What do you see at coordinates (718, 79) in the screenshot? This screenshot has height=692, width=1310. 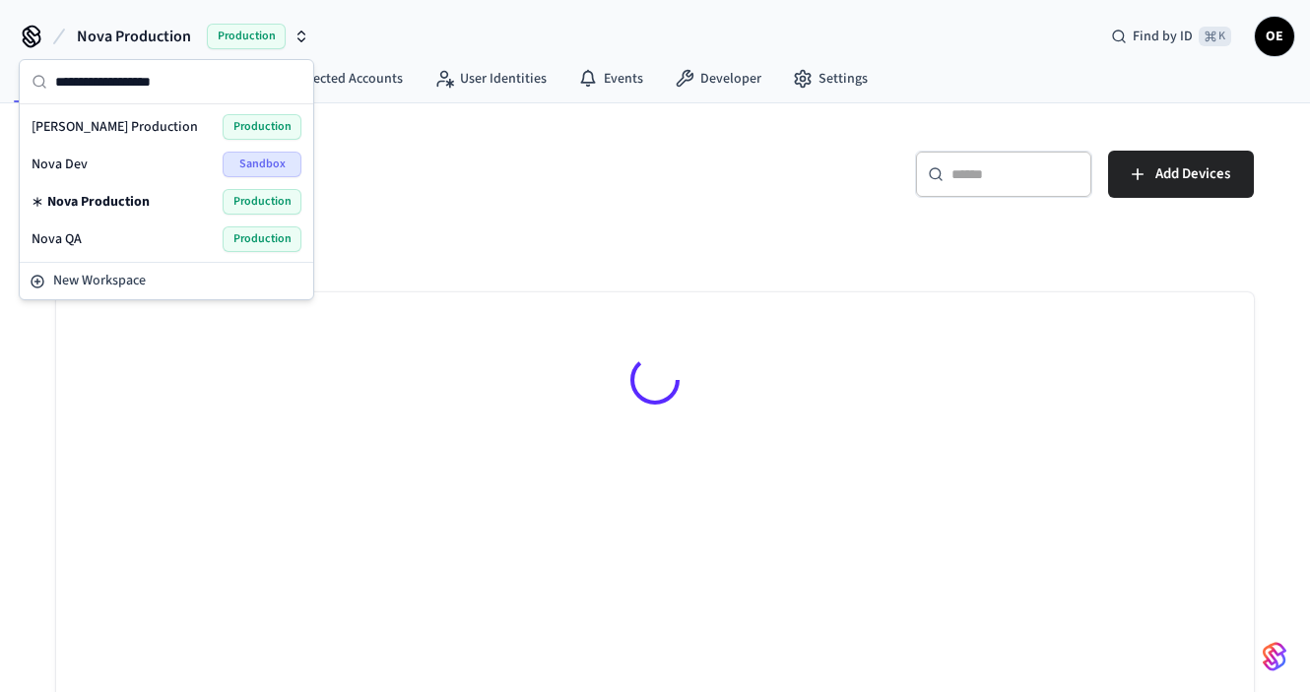 I see `a: Developer` at bounding box center [718, 79].